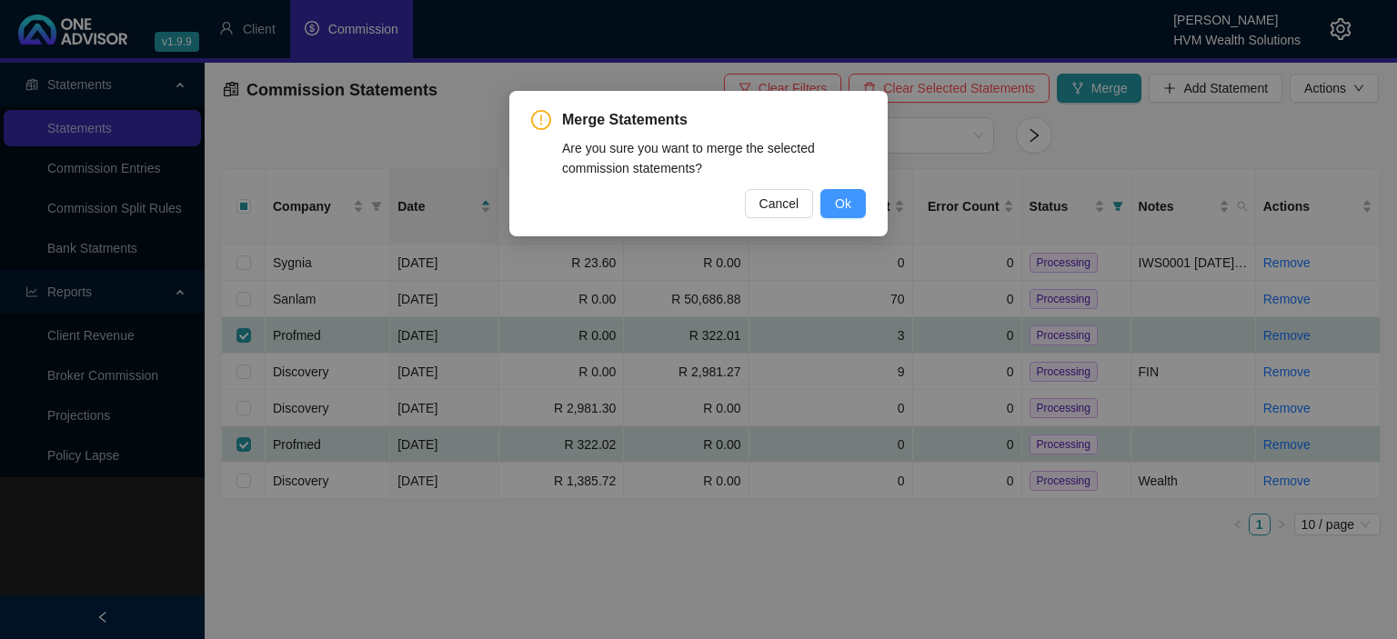 This screenshot has width=1397, height=639. Describe the element at coordinates (714, 120) in the screenshot. I see `span: Merge Statements` at that location.